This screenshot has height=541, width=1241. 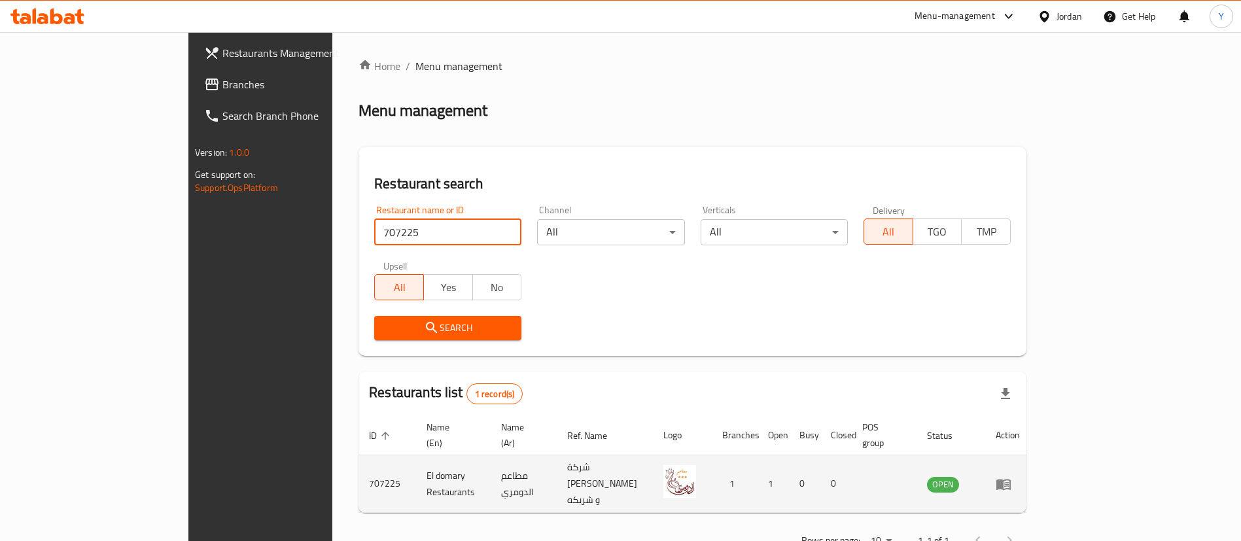 What do you see at coordinates (692, 184) in the screenshot?
I see `h2: Restaurant search` at bounding box center [692, 184].